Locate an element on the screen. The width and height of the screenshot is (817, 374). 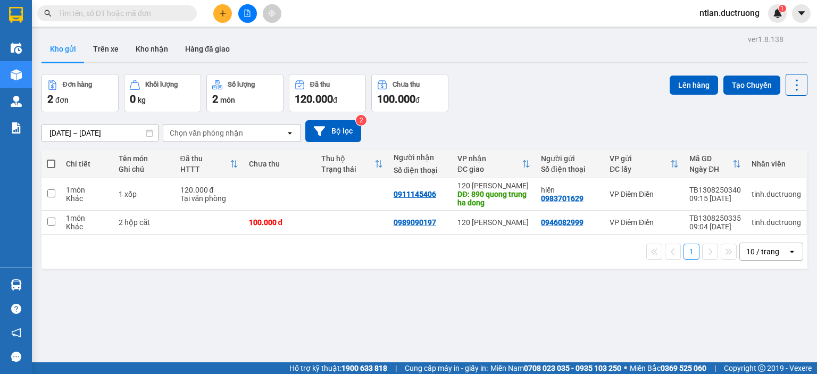
div: hiển is located at coordinates (570, 190).